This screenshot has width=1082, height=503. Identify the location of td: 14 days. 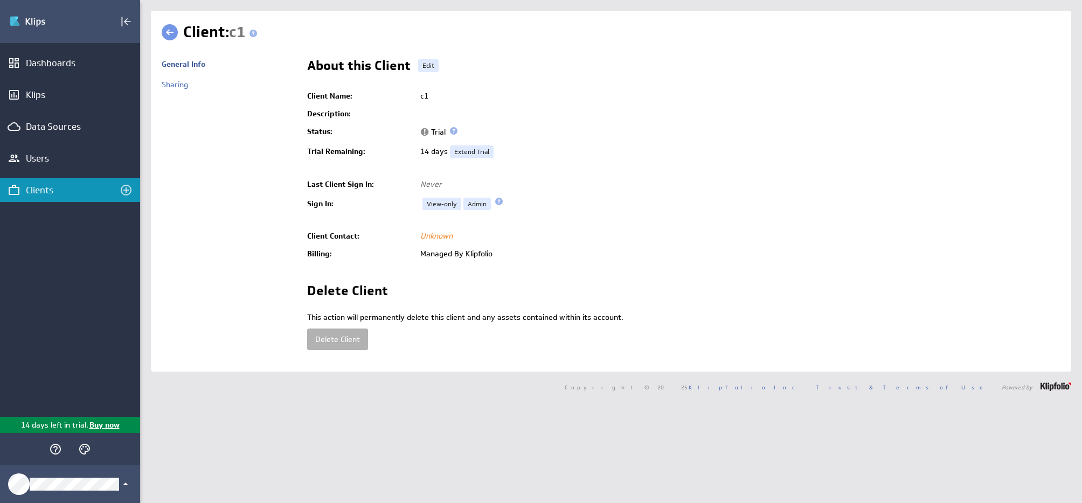
(738, 152).